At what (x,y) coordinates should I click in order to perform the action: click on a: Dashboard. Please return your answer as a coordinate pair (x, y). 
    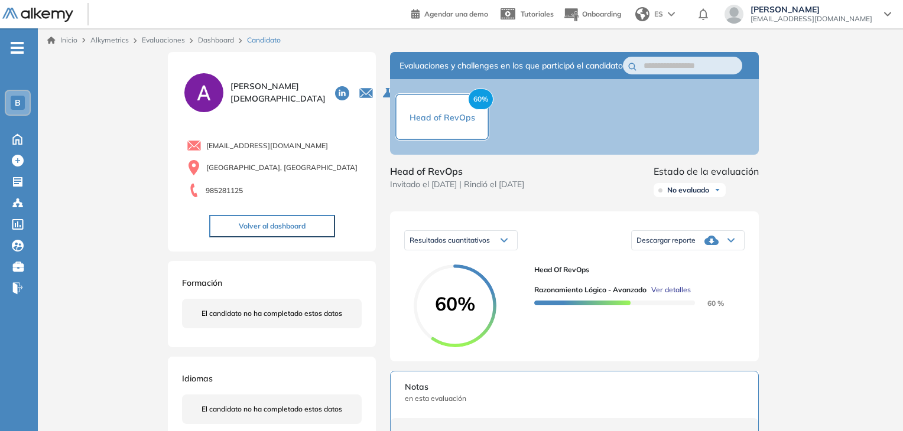
    Looking at the image, I should click on (216, 40).